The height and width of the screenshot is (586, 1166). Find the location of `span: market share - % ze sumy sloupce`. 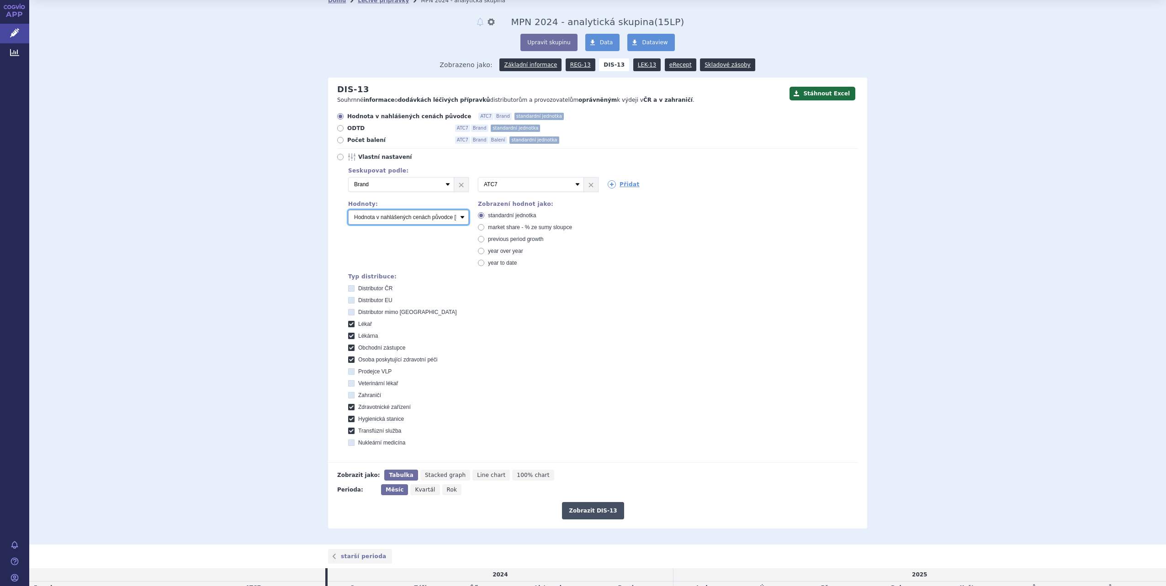

span: market share - % ze sumy sloupce is located at coordinates (530, 227).